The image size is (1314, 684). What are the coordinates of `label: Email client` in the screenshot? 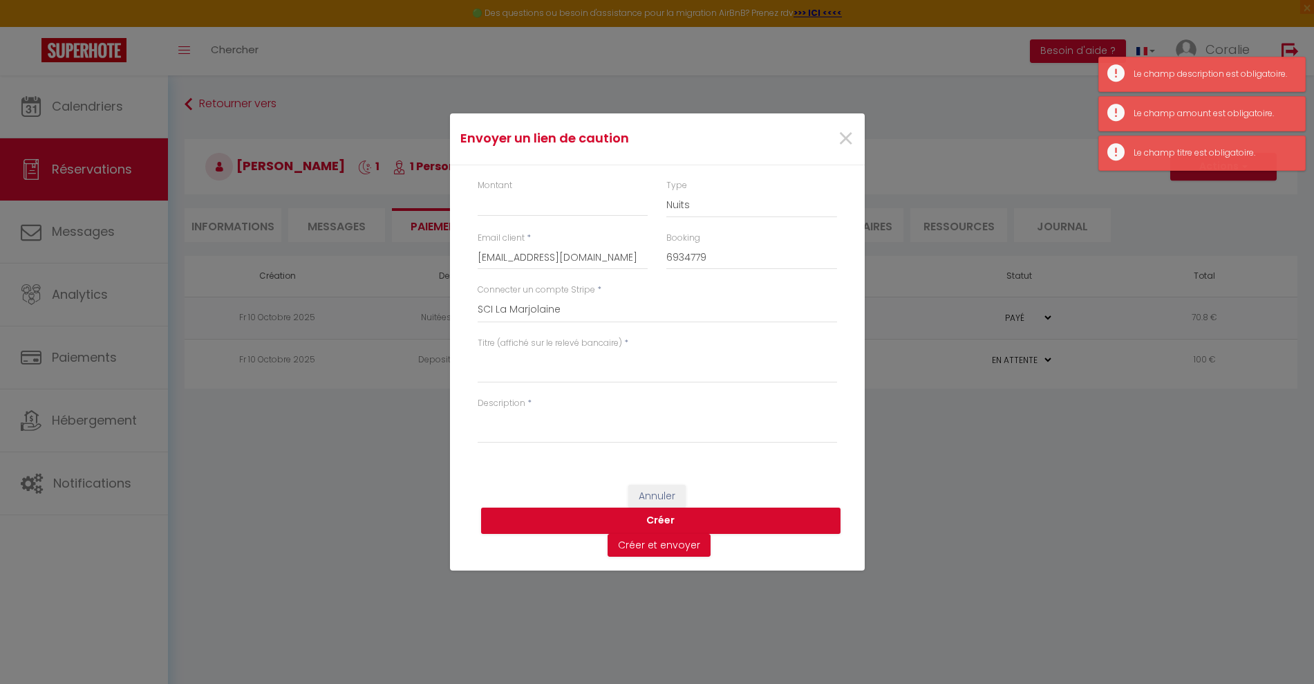 It's located at (501, 238).